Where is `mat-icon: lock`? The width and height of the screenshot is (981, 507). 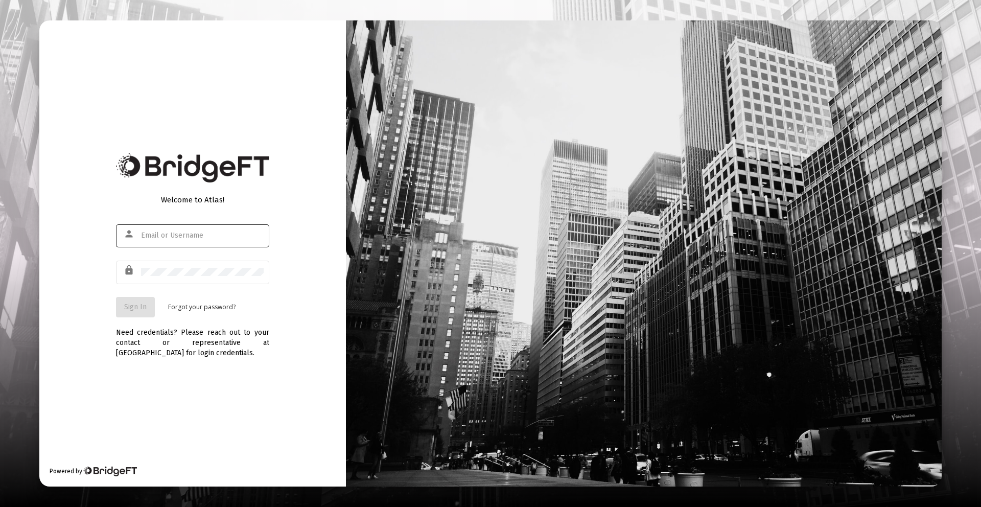 mat-icon: lock is located at coordinates (130, 270).